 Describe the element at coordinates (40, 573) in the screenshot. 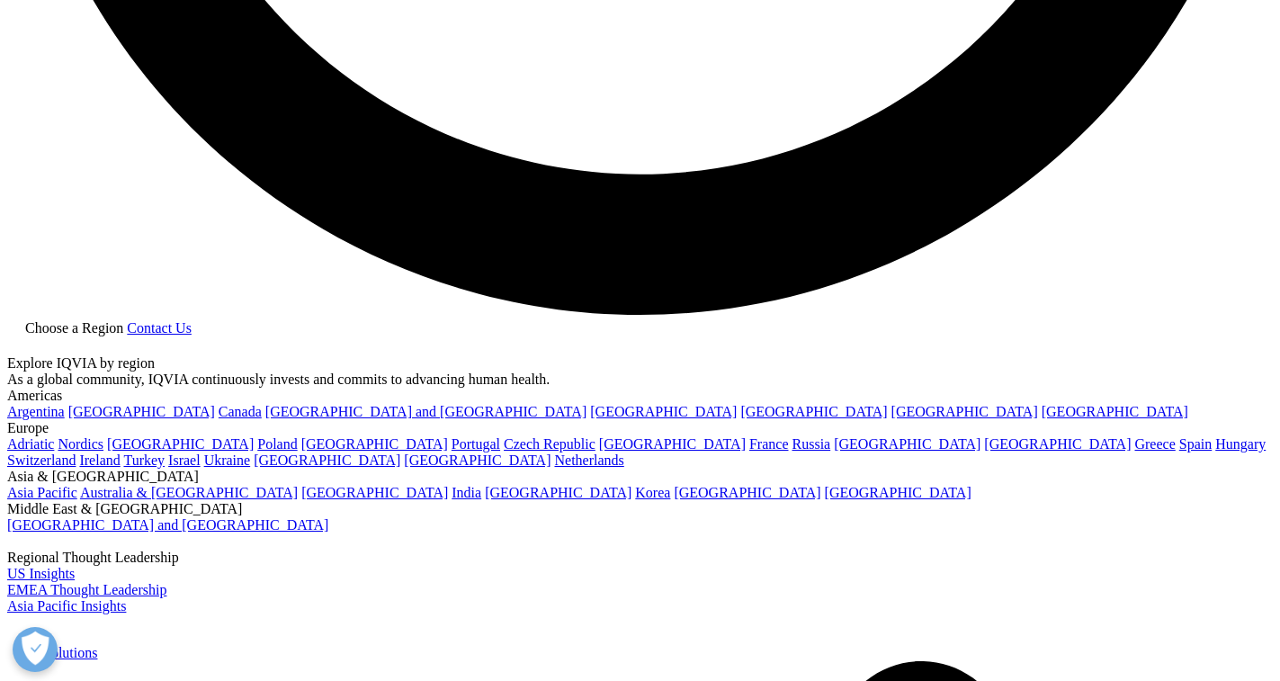

I see `a: US Insights` at that location.